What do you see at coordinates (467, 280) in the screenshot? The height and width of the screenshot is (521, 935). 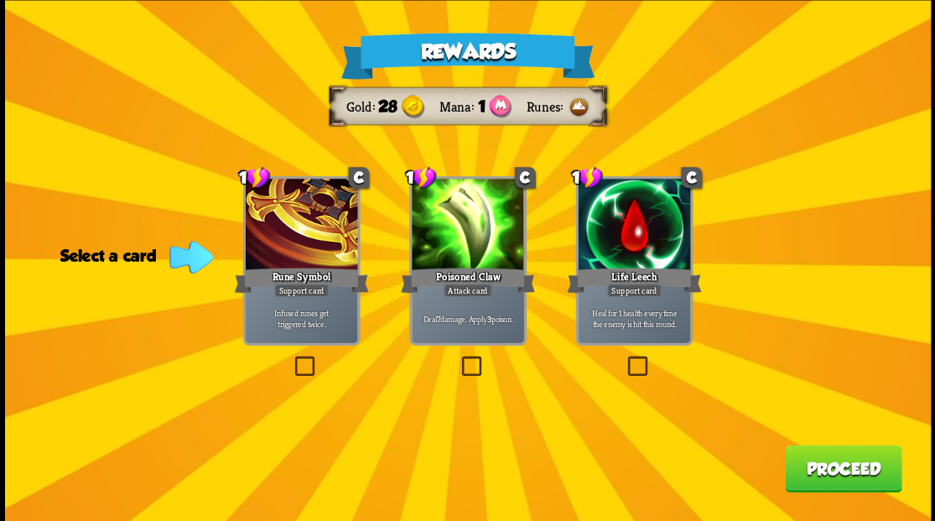 I see `div: Poisoned Claw` at bounding box center [467, 280].